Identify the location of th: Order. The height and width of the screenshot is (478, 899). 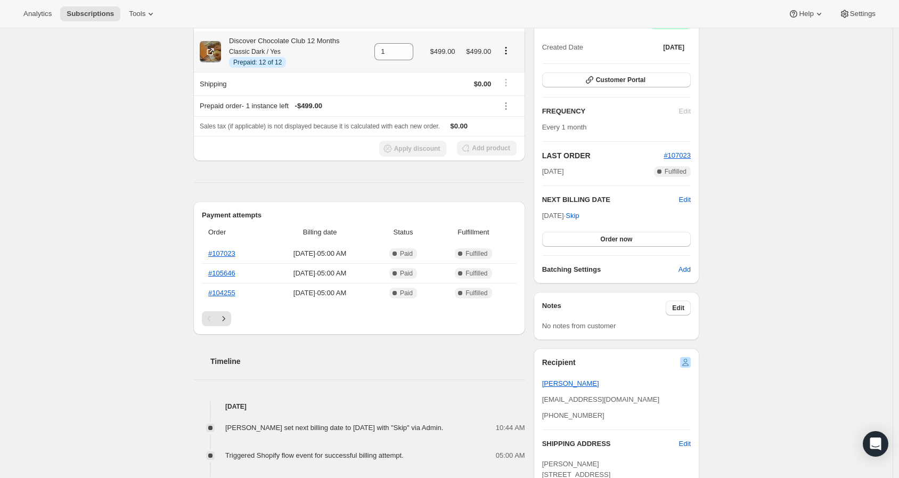
(234, 232).